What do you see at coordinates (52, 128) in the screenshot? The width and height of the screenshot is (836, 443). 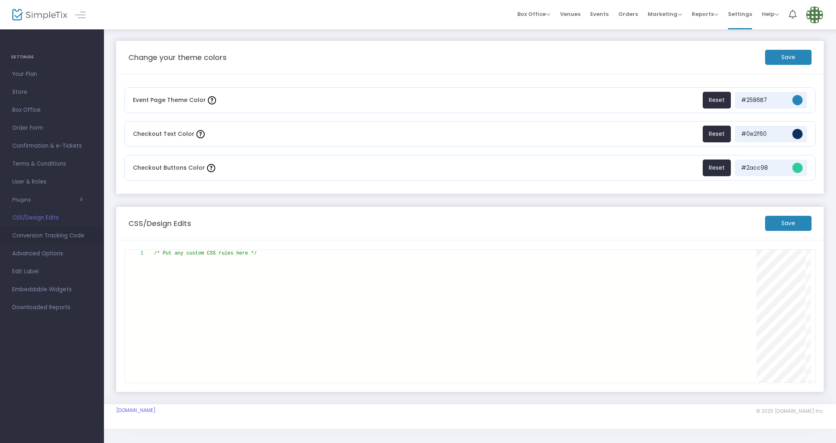 I see `span: Order Form` at bounding box center [52, 128].